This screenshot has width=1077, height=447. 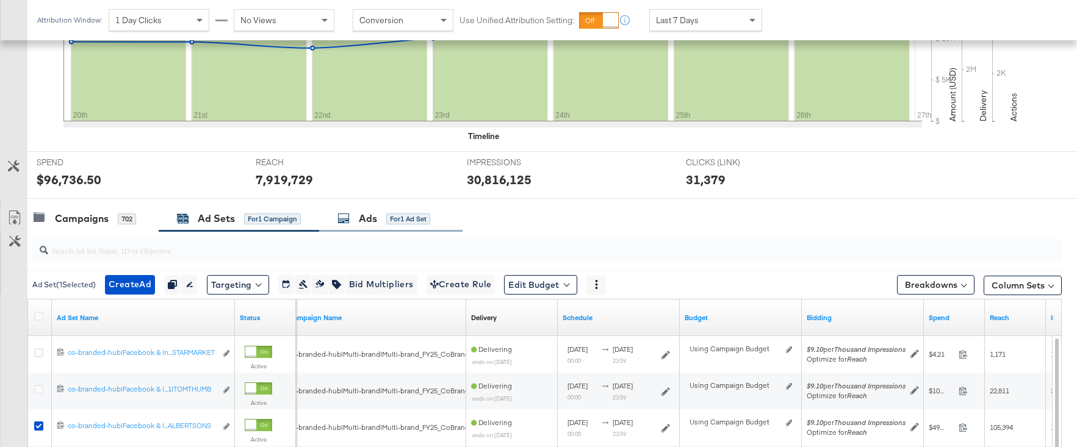 I want to click on div: $96,736.50, so click(x=69, y=179).